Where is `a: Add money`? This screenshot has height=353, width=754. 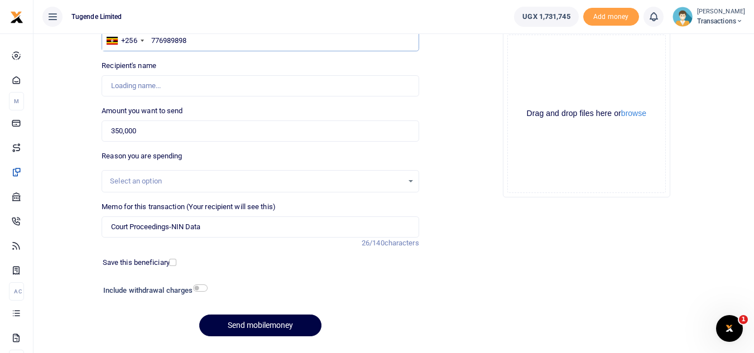 a: Add money is located at coordinates (611, 16).